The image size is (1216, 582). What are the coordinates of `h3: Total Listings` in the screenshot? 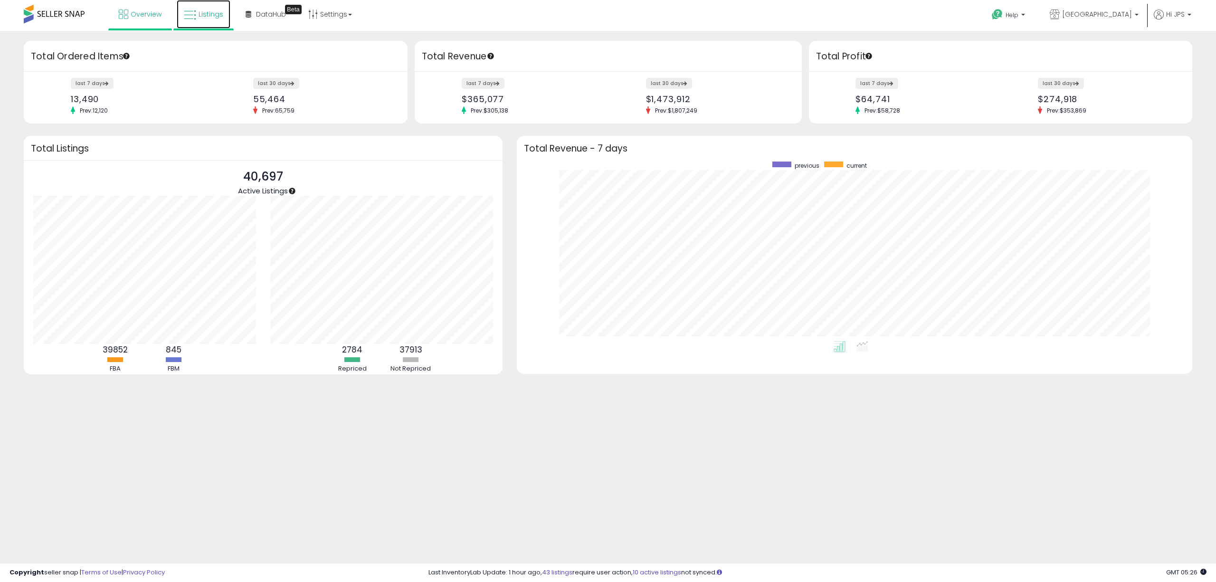 It's located at (263, 148).